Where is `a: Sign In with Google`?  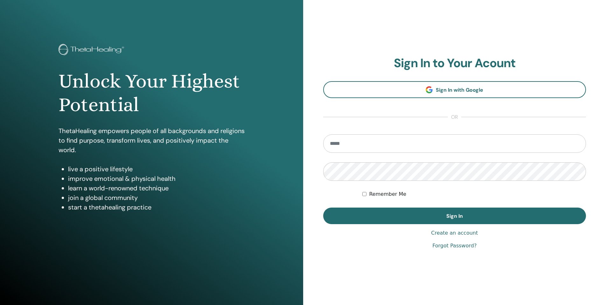
a: Sign In with Google is located at coordinates (455, 89).